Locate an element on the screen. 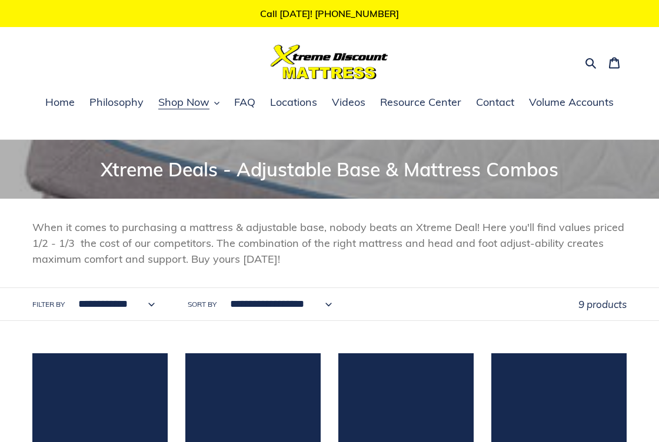  span: Home is located at coordinates (60, 102).